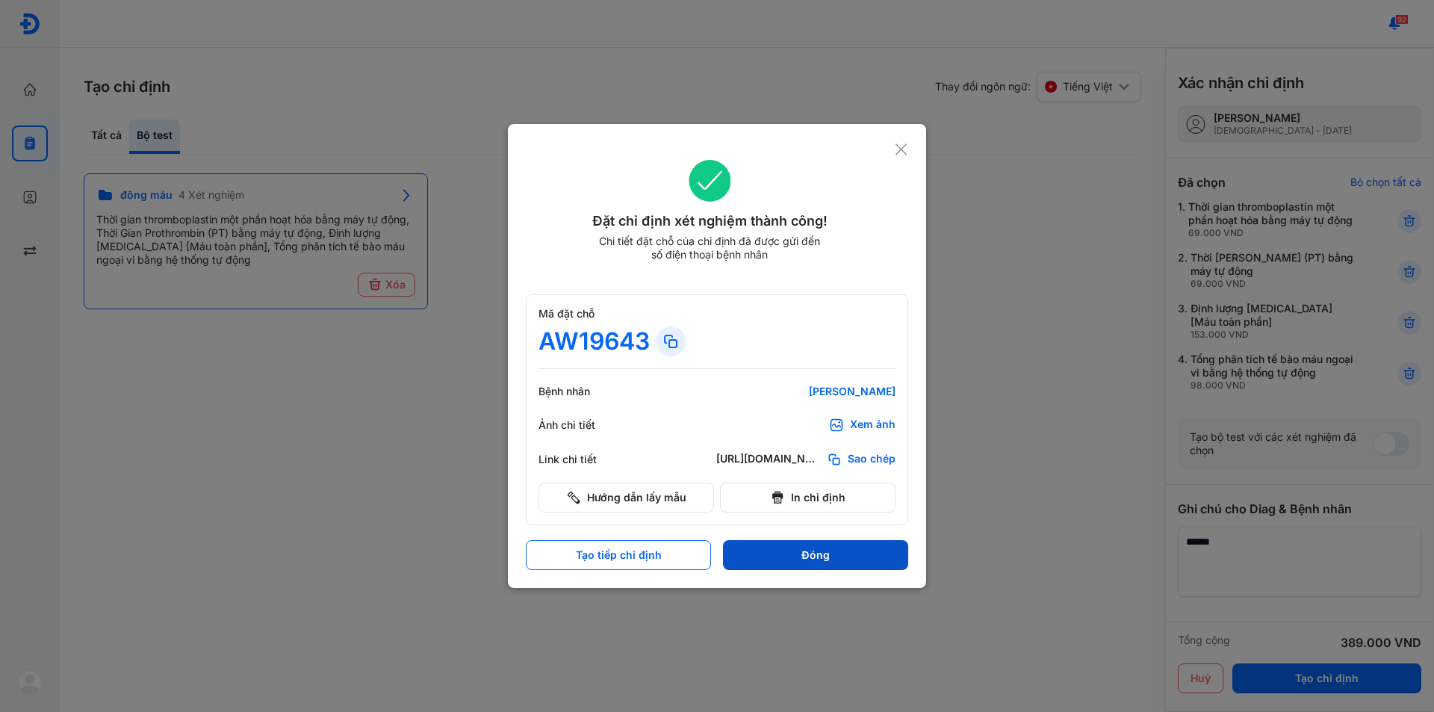  I want to click on div: Chi tiết đặt chỗ của chỉ định đã được gửi đến số điện thoại bệnh nhân, so click(709, 248).